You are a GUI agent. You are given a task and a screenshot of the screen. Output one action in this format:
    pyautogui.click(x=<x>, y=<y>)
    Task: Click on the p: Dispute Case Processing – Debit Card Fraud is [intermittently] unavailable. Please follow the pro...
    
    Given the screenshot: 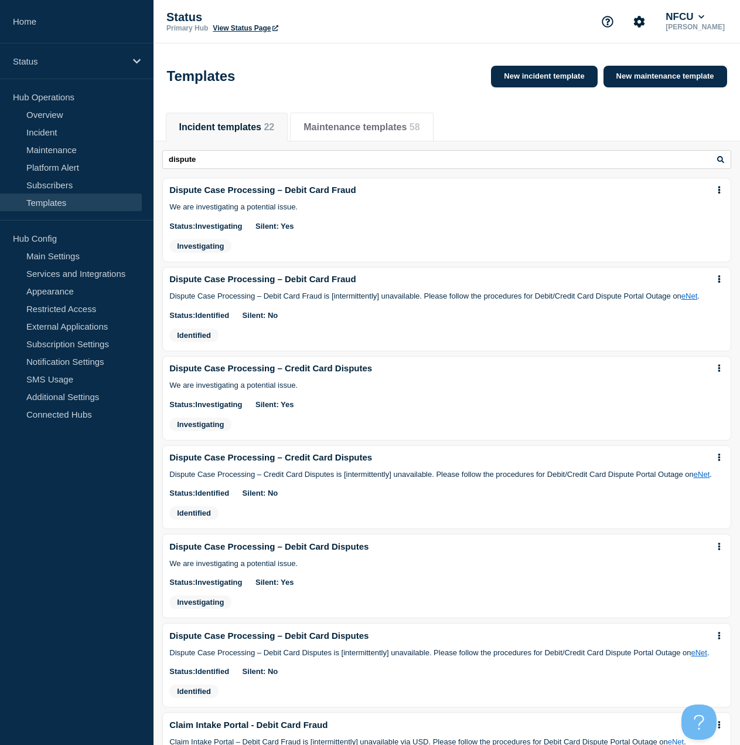 What is the action you would take?
    pyautogui.click(x=447, y=296)
    